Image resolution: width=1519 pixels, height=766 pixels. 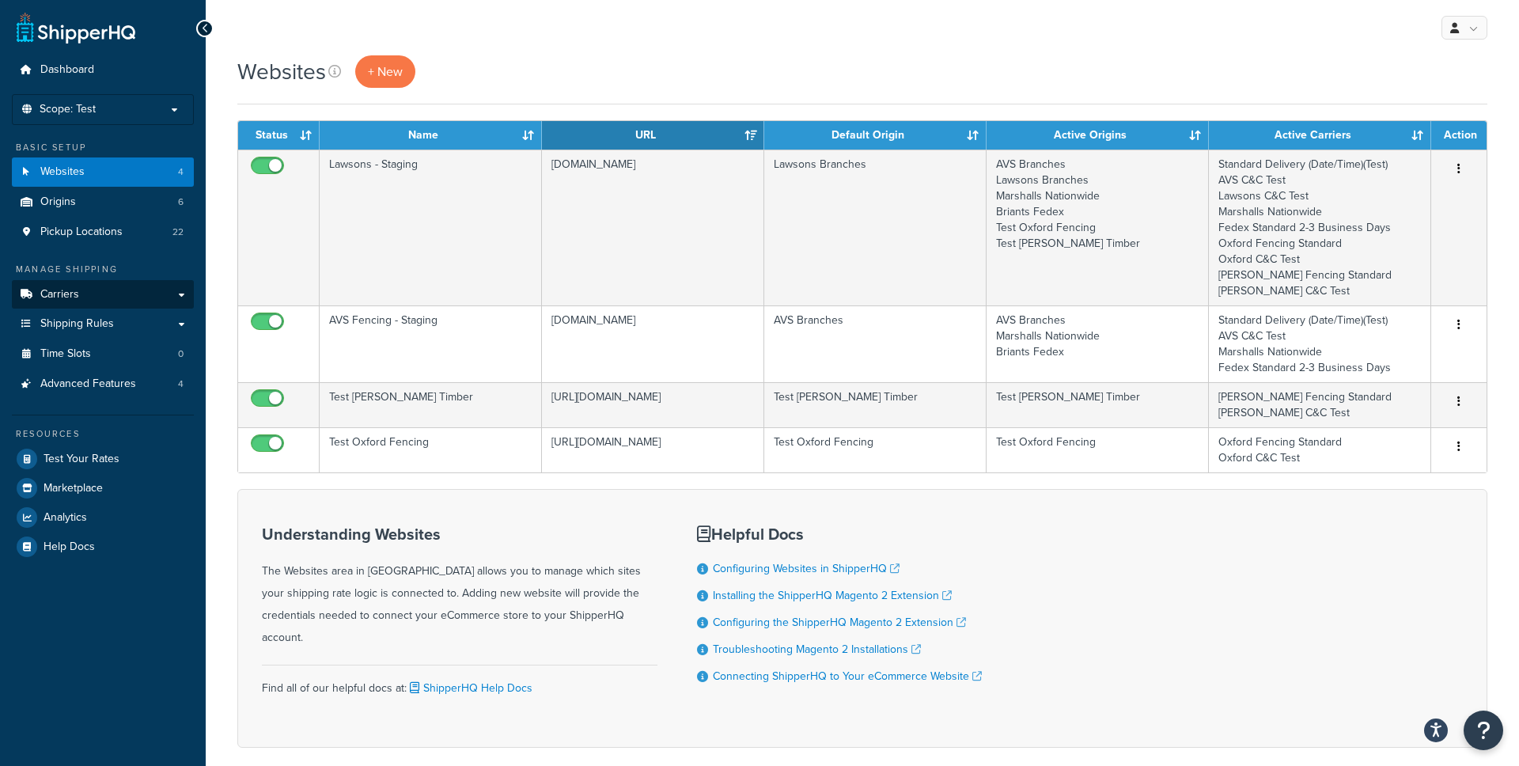 I want to click on span: Shipping Rules, so click(x=77, y=324).